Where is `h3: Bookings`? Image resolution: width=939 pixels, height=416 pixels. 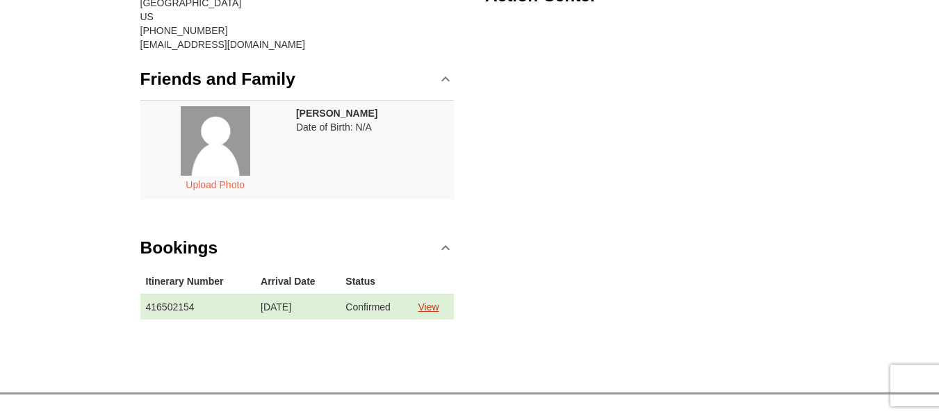 h3: Bookings is located at coordinates (179, 248).